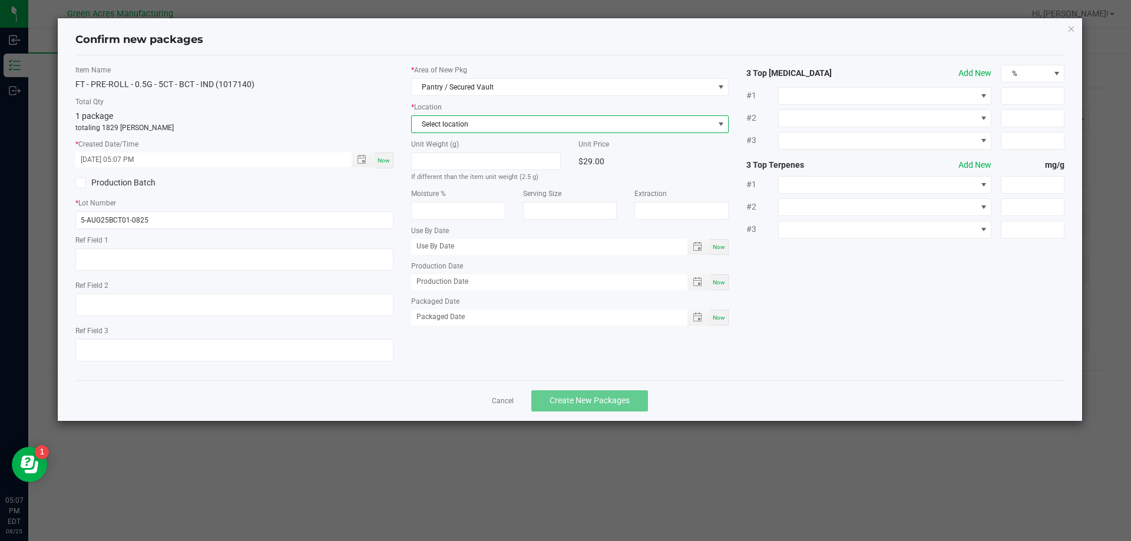 This screenshot has width=1131, height=541. What do you see at coordinates (543, 246) in the screenshot?
I see `input: Use By Date` at bounding box center [543, 246].